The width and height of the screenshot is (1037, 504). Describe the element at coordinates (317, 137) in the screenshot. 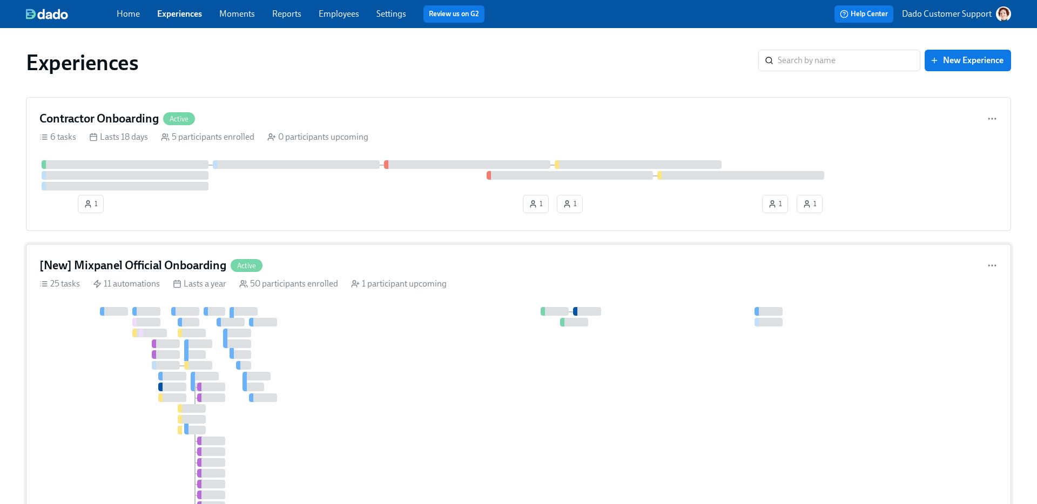

I see `div: 0 participants upcoming` at that location.